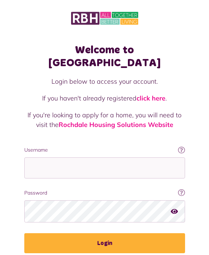  What do you see at coordinates (105, 98) in the screenshot?
I see `p: If you haven't already registered .` at bounding box center [105, 98].